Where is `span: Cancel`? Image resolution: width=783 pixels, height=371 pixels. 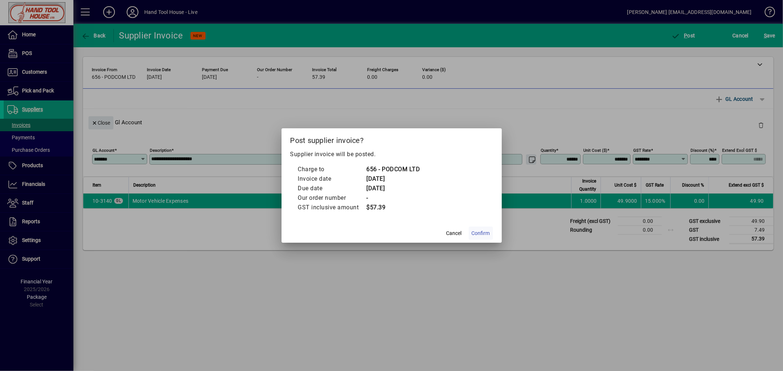 span: Cancel is located at coordinates (454, 233).